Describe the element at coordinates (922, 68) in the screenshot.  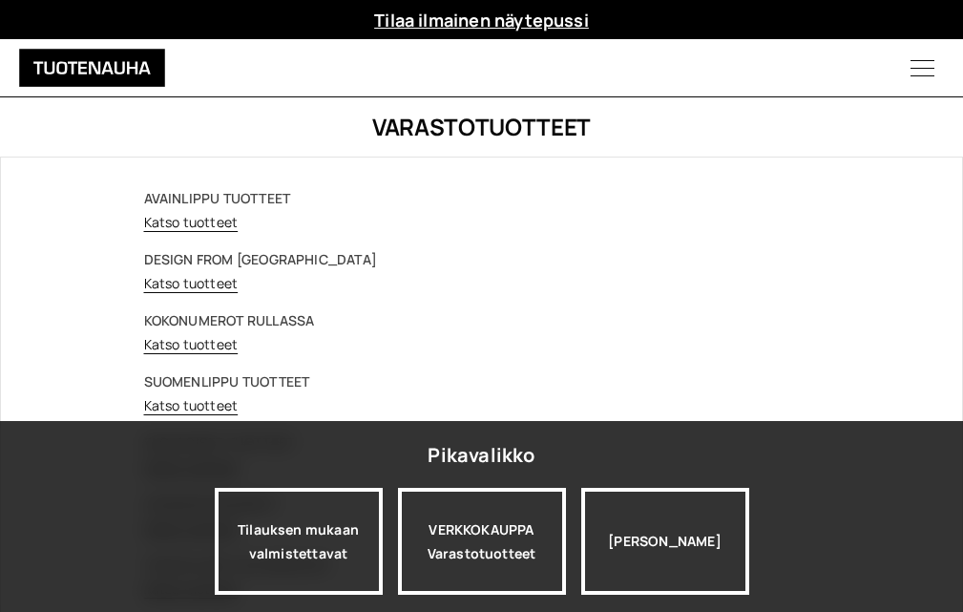
I see `button: Menu` at that location.